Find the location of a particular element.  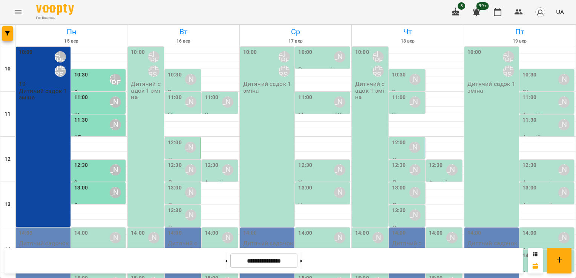

h6: 10 is located at coordinates (8, 69).